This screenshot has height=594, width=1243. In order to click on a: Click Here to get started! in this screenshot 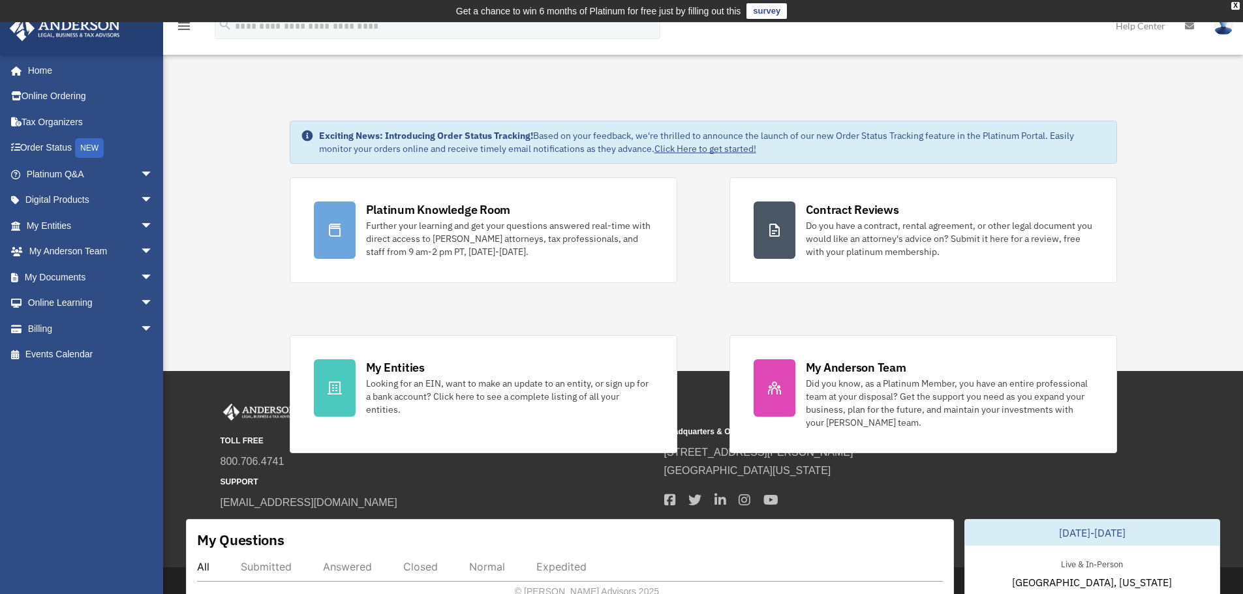, I will do `click(705, 149)`.